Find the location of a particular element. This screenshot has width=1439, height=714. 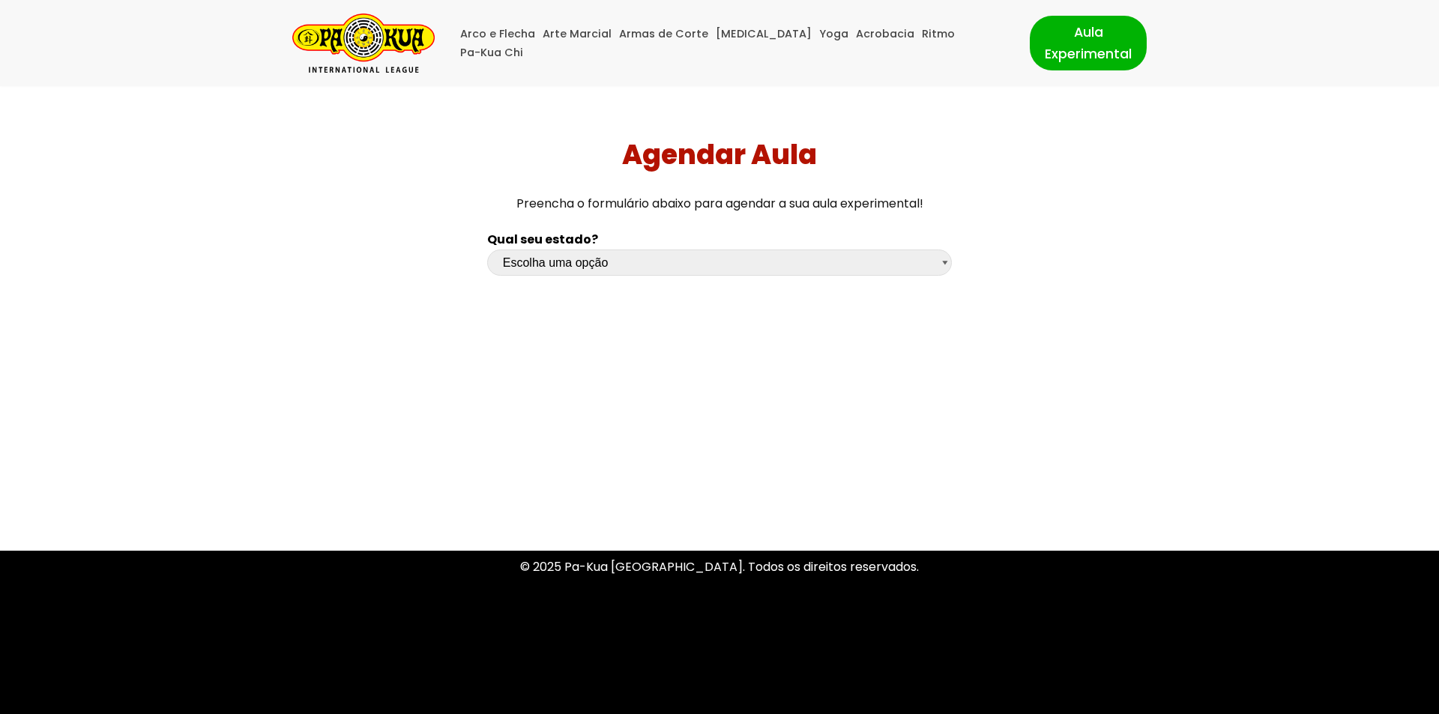

a: Aula Experimental is located at coordinates (1088, 43).